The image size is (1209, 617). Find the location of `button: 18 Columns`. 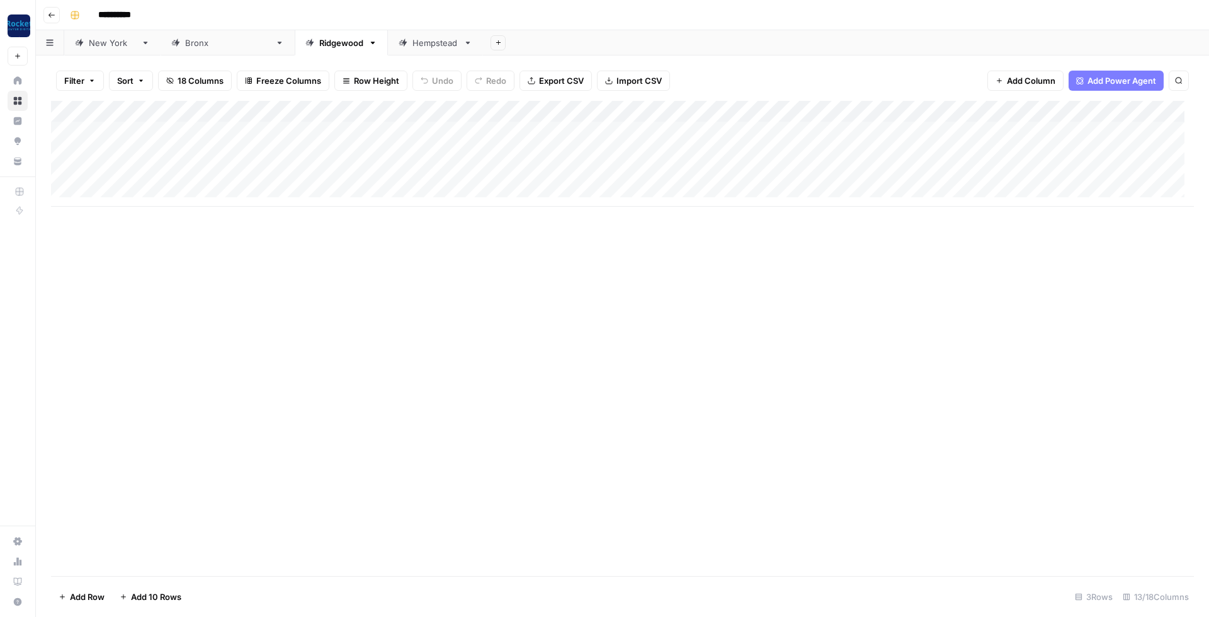

button: 18 Columns is located at coordinates (195, 81).